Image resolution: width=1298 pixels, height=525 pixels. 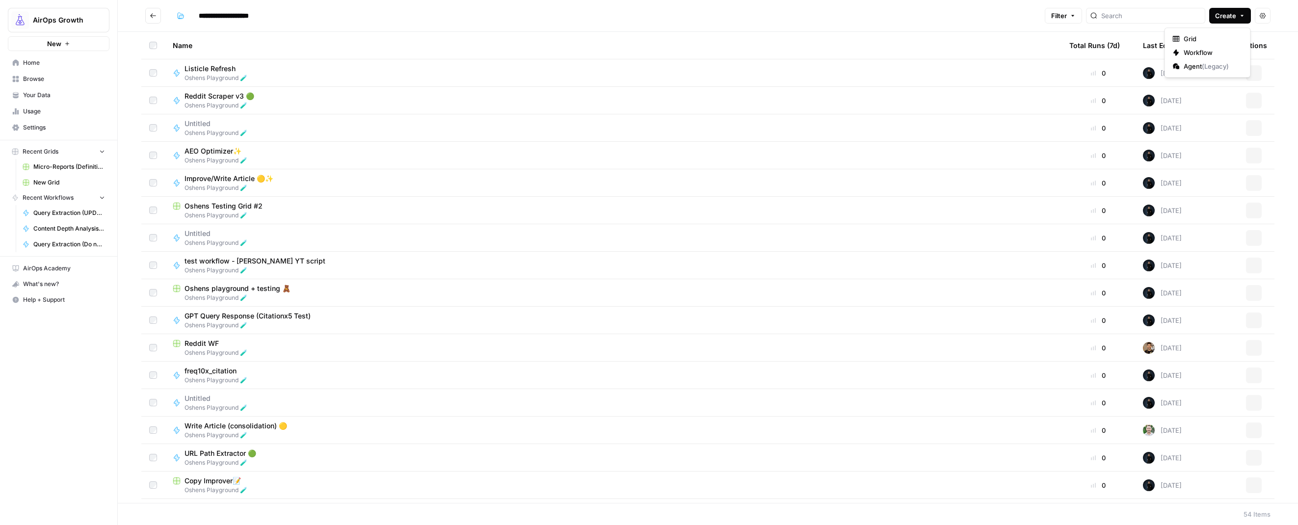 I want to click on span: Recent Grids, so click(x=40, y=152).